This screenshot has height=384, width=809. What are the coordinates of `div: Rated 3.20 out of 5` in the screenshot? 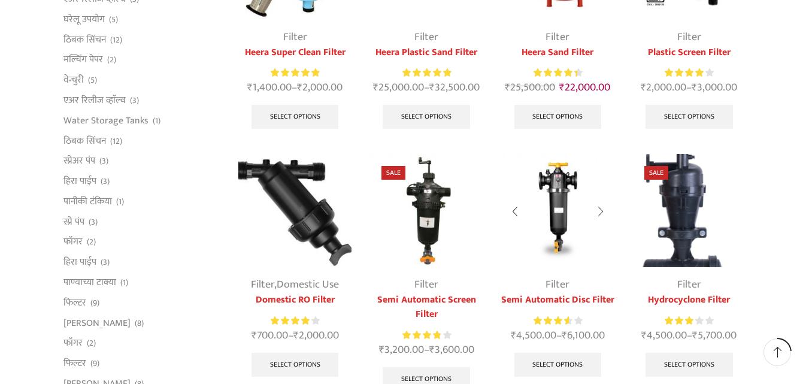 It's located at (689, 321).